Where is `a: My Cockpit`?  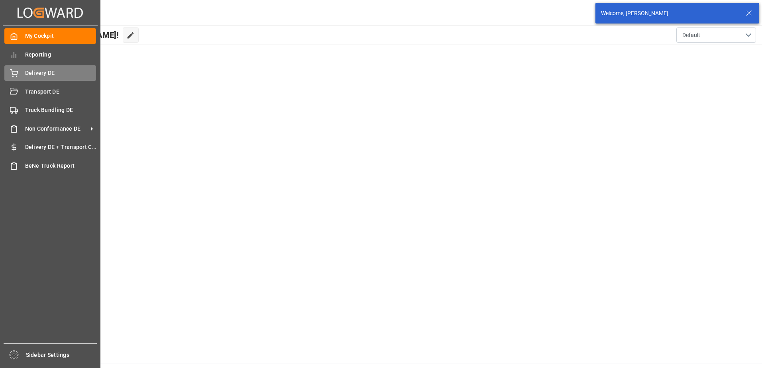 a: My Cockpit is located at coordinates (50, 36).